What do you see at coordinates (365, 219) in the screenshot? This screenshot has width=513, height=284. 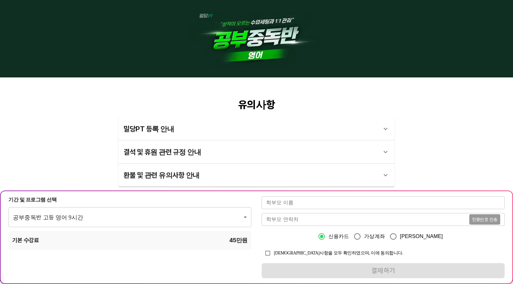 I see `input: 학부모 연락처를 입력해주세요` at bounding box center [365, 219].